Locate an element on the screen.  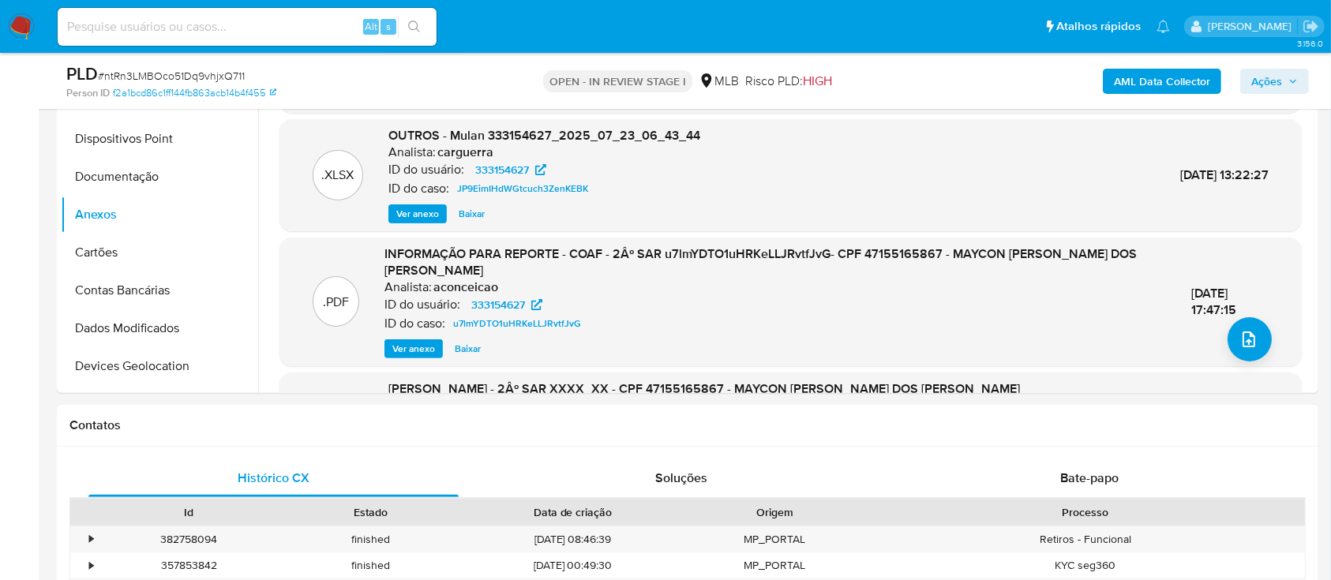
p: carlos.guerra@mercadopago.com.br is located at coordinates (1252, 26).